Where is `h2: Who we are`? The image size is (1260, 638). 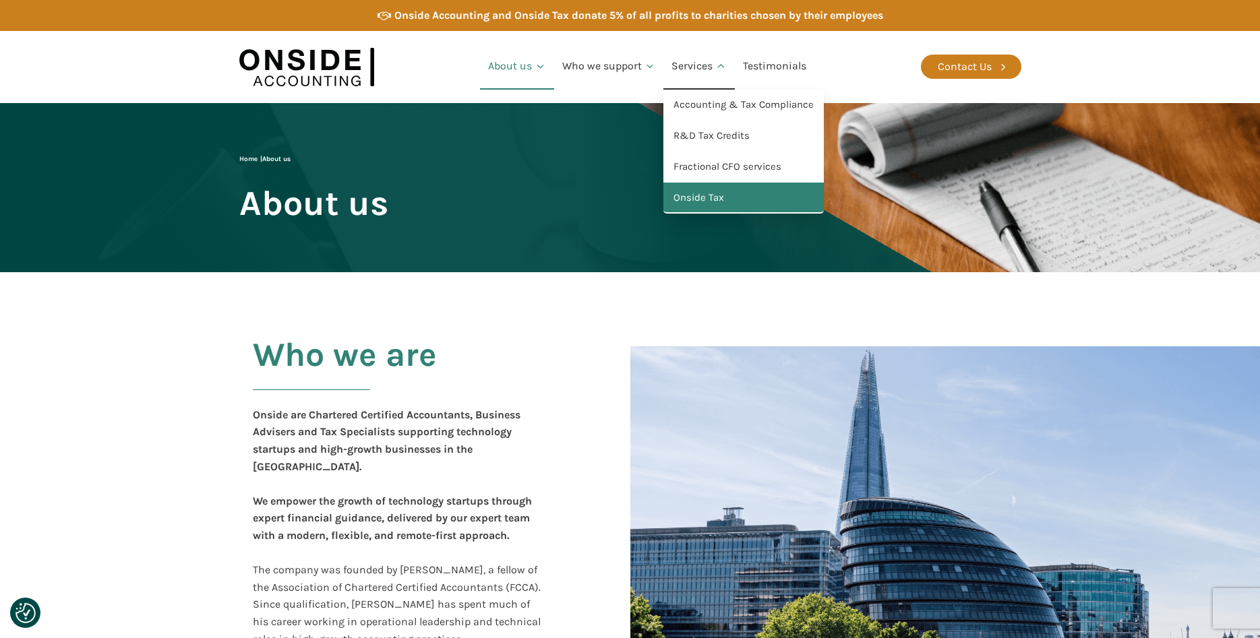
h2: Who we are is located at coordinates (344, 371).